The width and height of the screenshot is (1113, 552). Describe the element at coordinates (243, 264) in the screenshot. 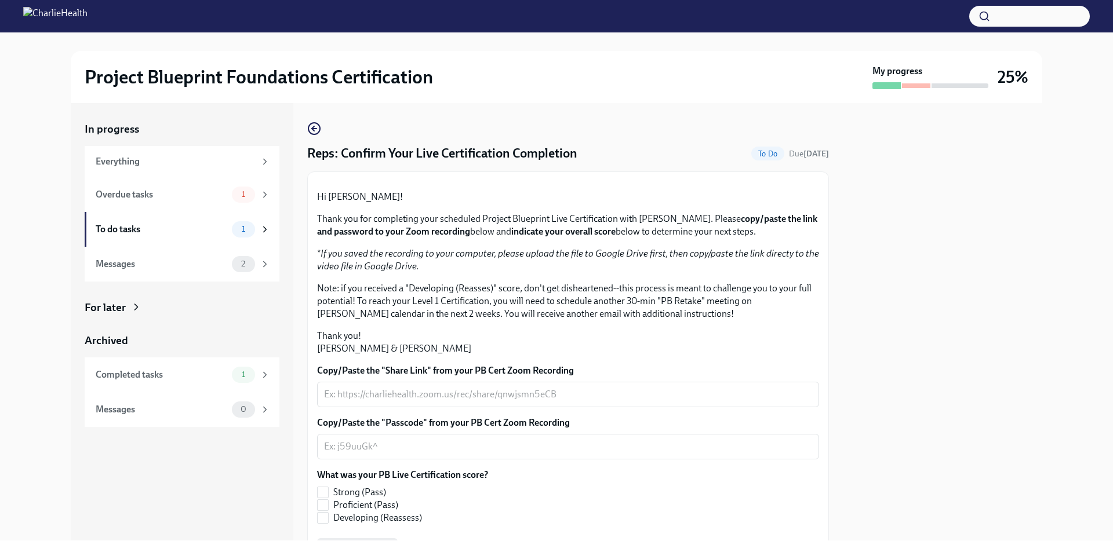

I see `span: 2` at that location.